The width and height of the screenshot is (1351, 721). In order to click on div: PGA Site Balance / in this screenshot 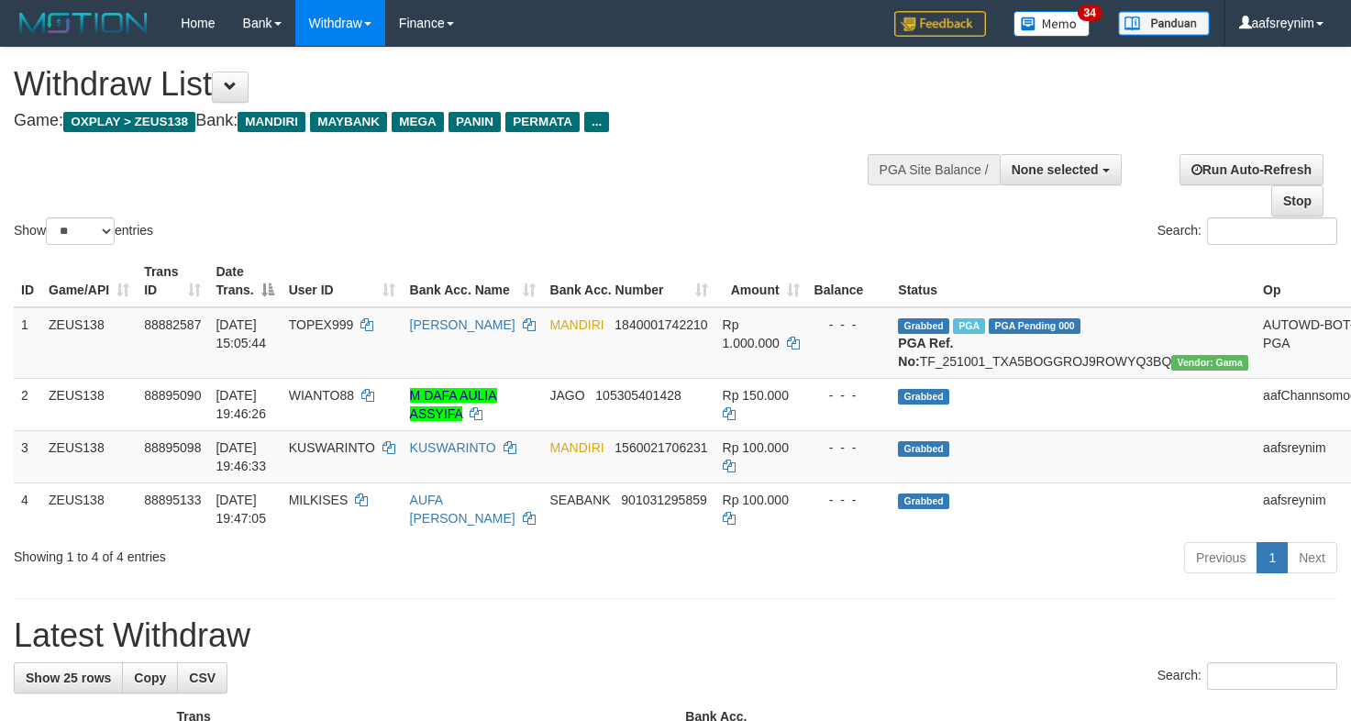, I will do `click(934, 170)`.